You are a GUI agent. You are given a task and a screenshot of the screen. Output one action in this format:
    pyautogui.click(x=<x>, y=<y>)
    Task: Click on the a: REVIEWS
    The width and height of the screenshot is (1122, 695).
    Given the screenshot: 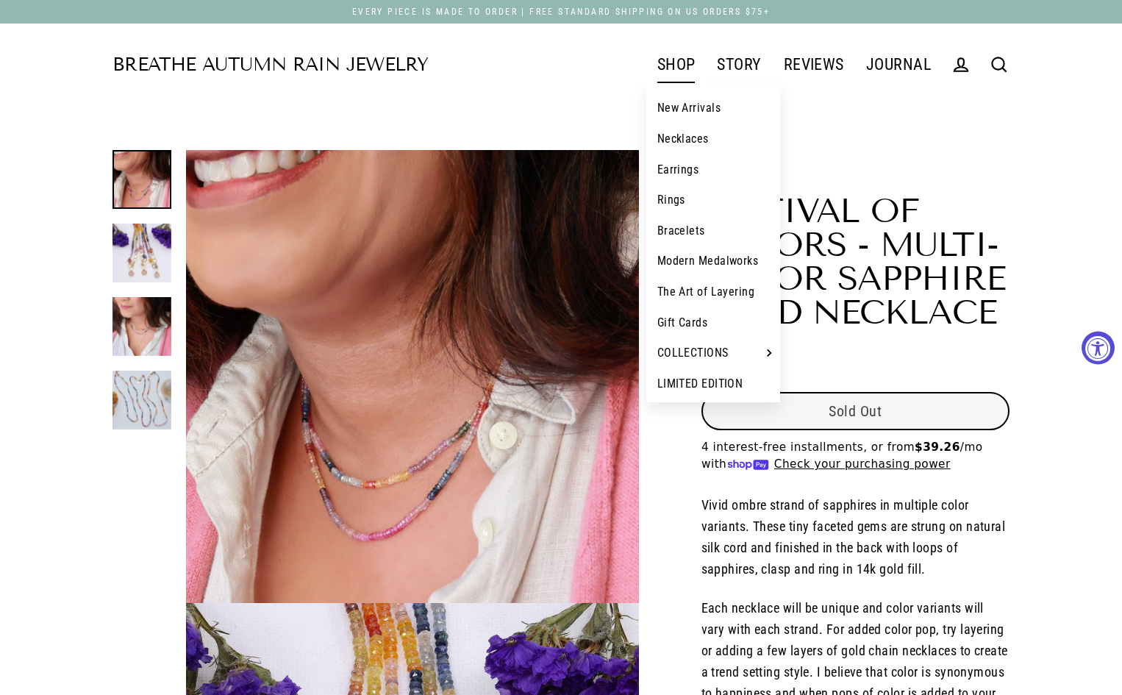 What is the action you would take?
    pyautogui.click(x=814, y=65)
    